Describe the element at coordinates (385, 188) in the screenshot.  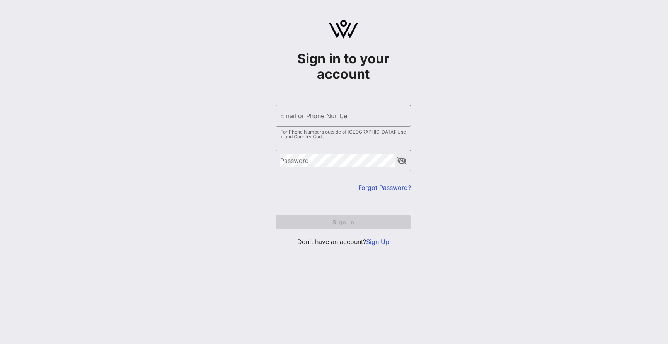
I see `a: Forgot Password?` at that location.